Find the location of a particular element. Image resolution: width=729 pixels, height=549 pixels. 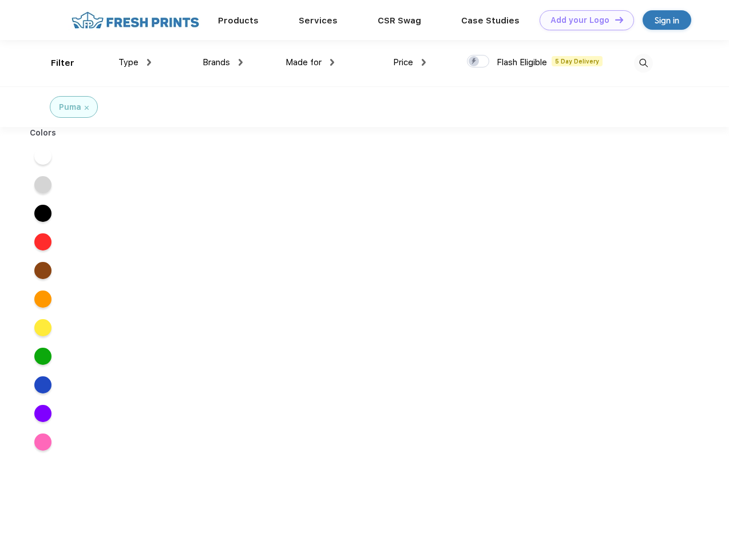

span: Made for is located at coordinates (303, 62).